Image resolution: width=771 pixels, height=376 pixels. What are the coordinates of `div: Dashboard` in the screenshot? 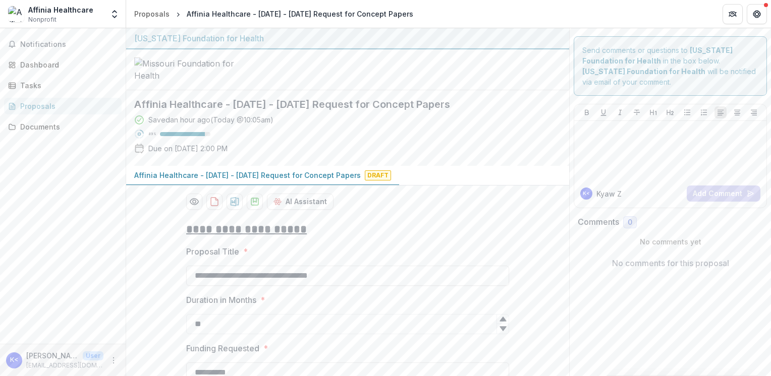 It's located at (67, 65).